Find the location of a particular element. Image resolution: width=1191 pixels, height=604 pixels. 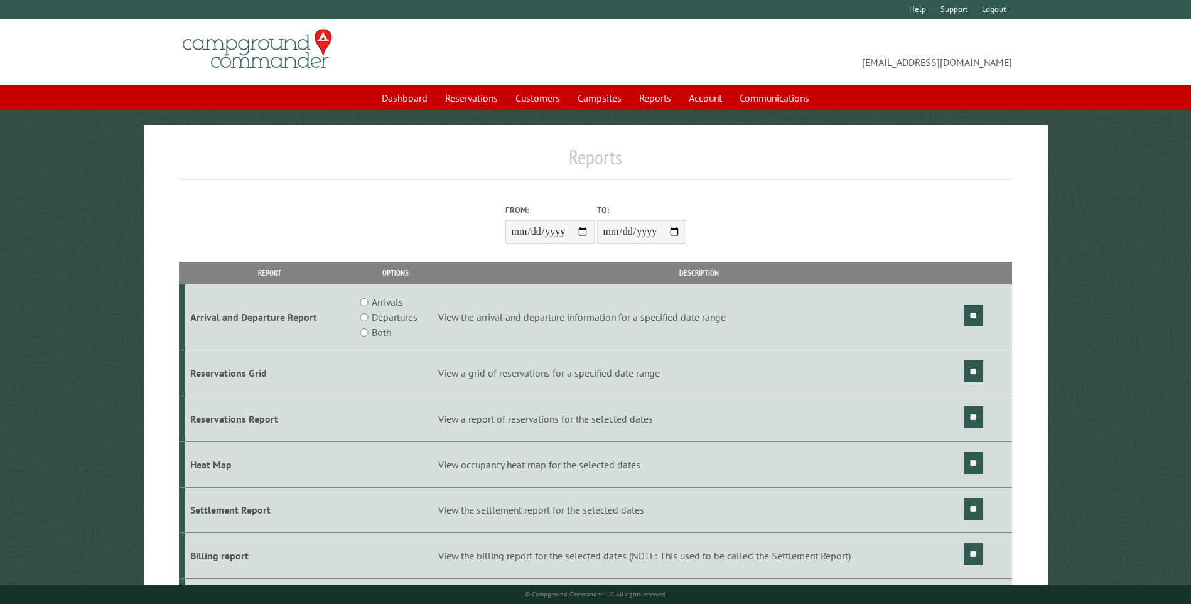

th: Report is located at coordinates (269, 272).